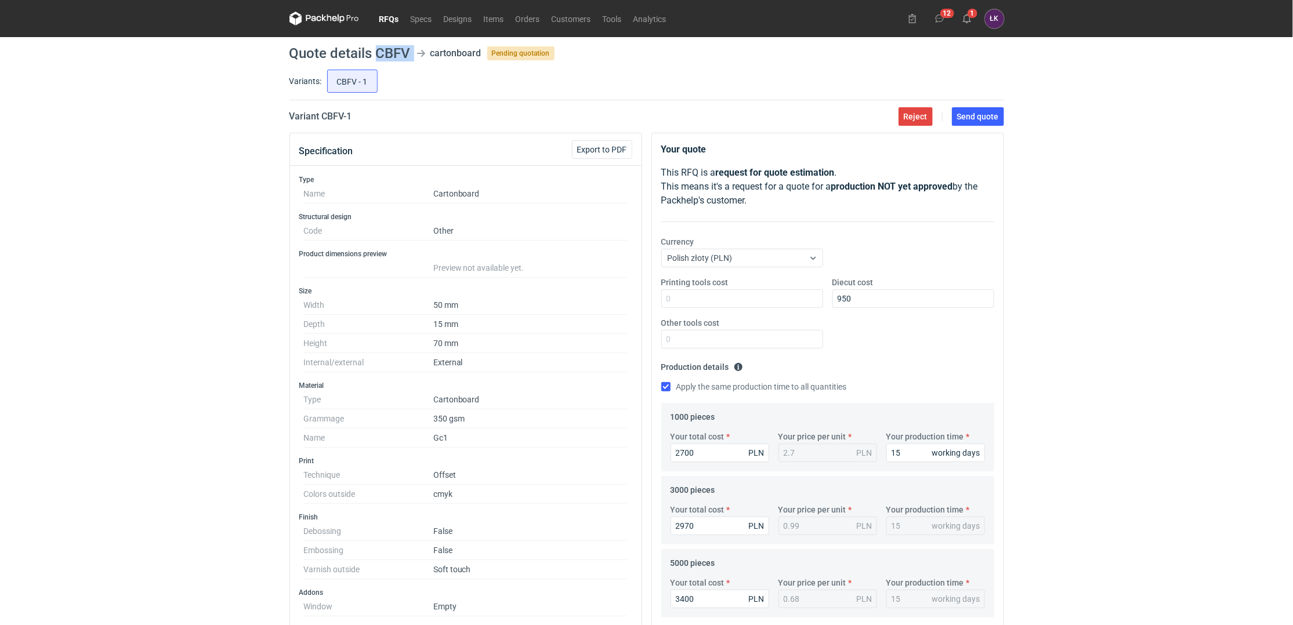 The image size is (1293, 625). Describe the element at coordinates (684, 149) in the screenshot. I see `strong: Your quote` at that location.